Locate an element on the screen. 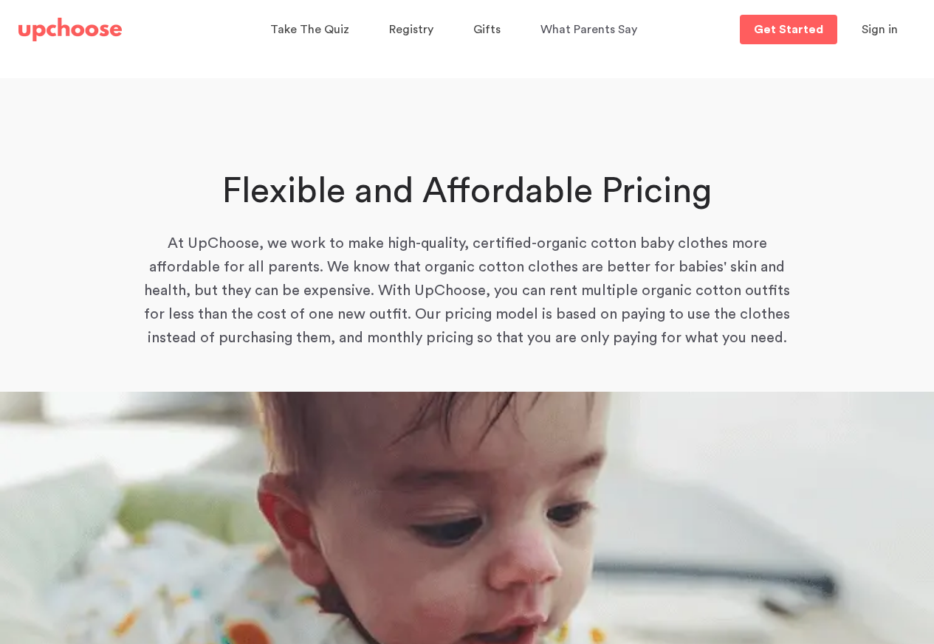 This screenshot has width=934, height=644. p: At UpChoose, we work to make high-quality, certified-organic cotton baby clothes more affordable ... is located at coordinates (466, 291).